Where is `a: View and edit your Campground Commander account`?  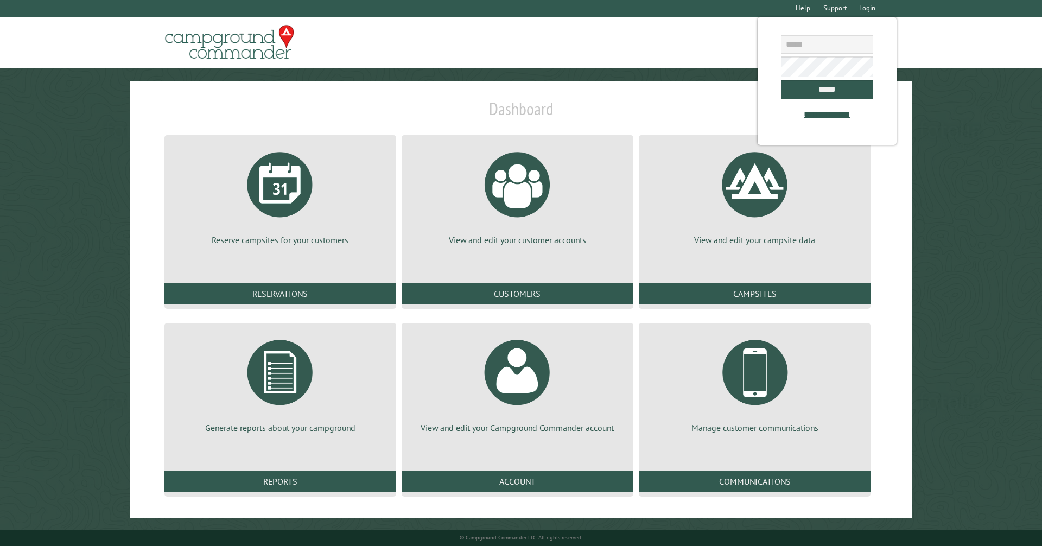
a: View and edit your Campground Commander account is located at coordinates (517, 382).